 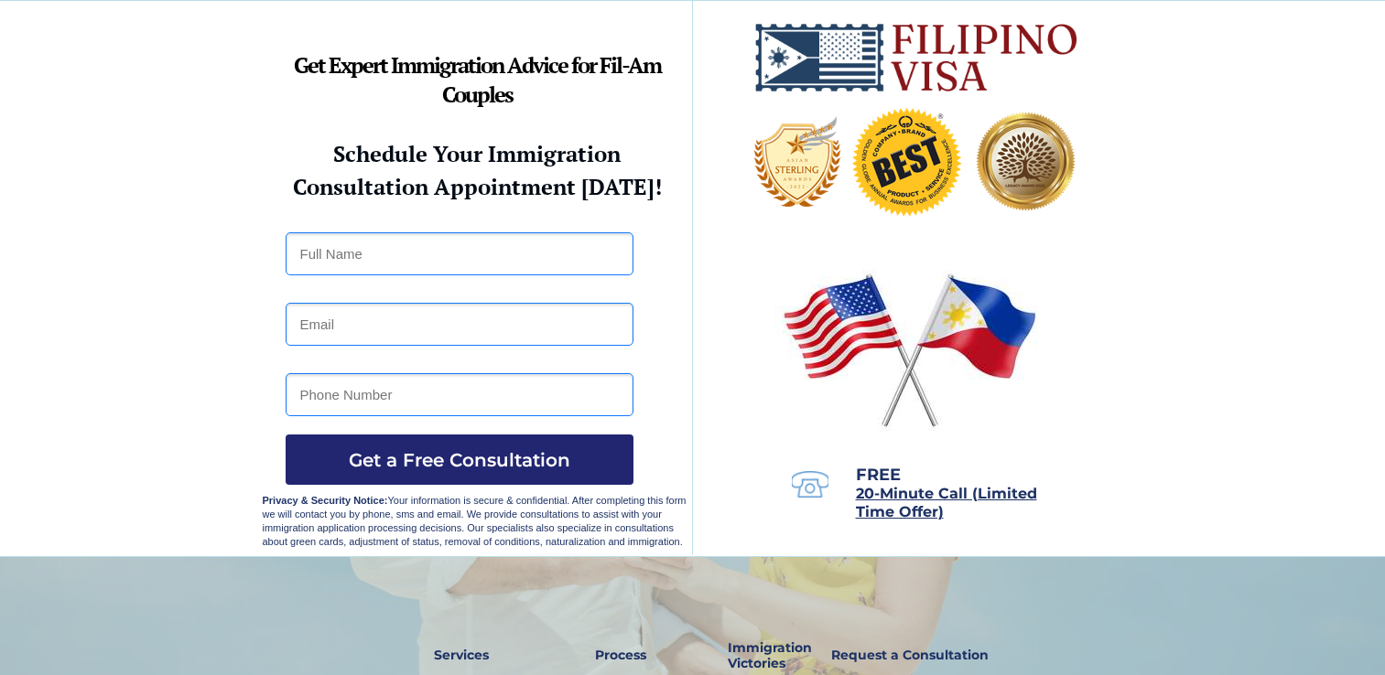 What do you see at coordinates (620, 655) in the screenshot?
I see `strong: Process` at bounding box center [620, 655].